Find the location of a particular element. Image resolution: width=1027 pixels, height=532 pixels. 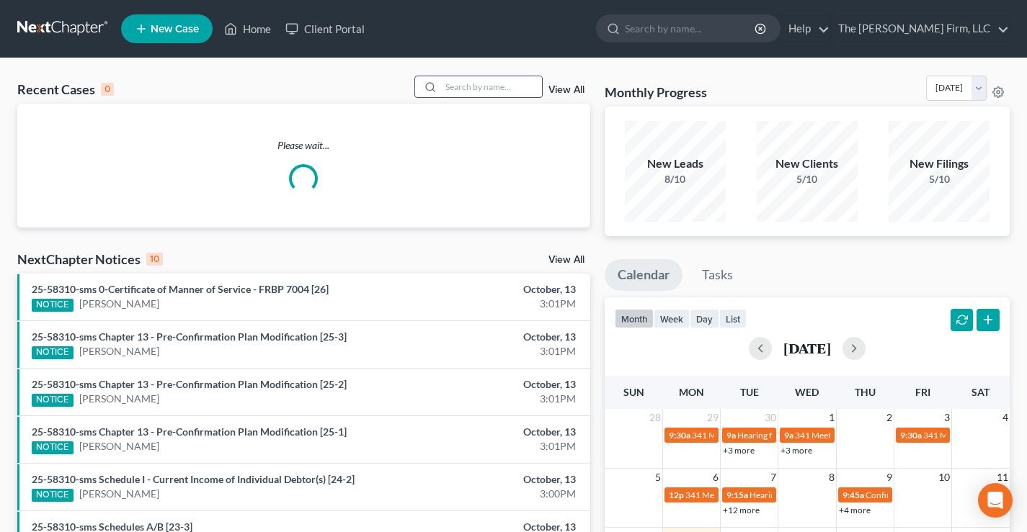

a: Tasks is located at coordinates (717, 275).